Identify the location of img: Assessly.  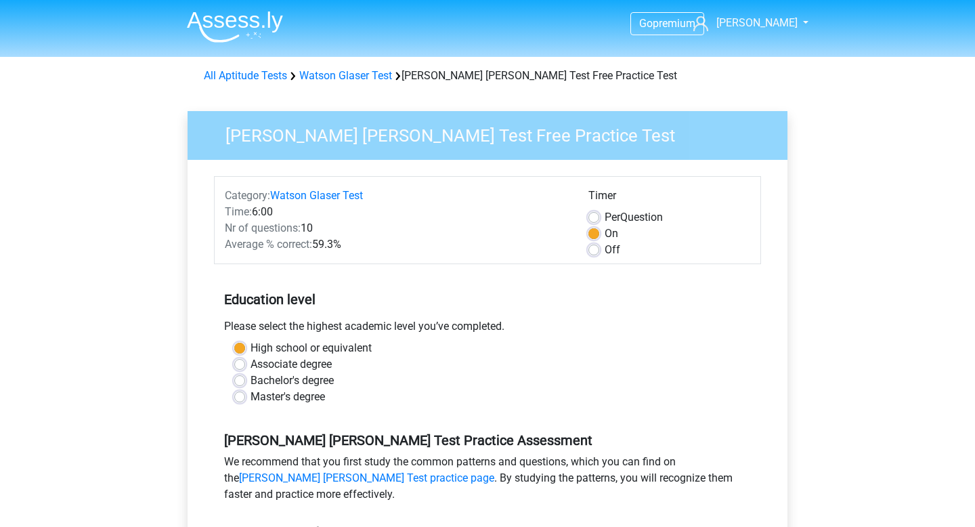
(235, 26).